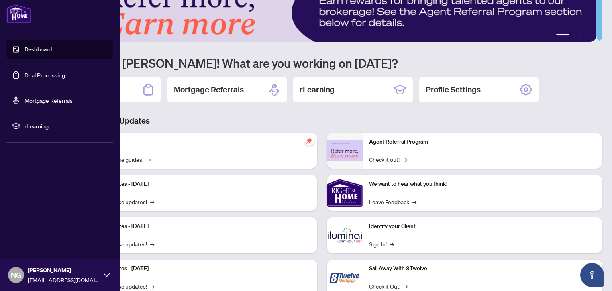  I want to click on span: pushpin, so click(309, 141).